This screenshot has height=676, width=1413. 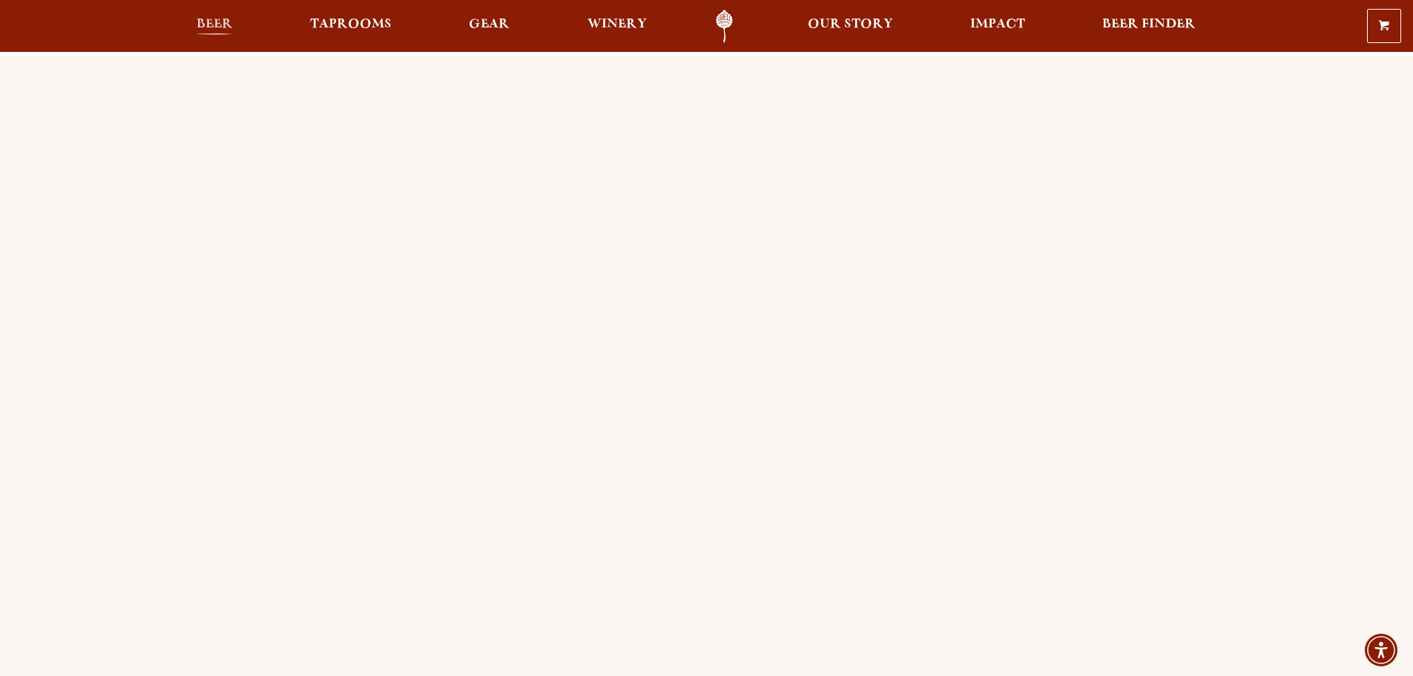 I want to click on span: Our Story, so click(x=850, y=24).